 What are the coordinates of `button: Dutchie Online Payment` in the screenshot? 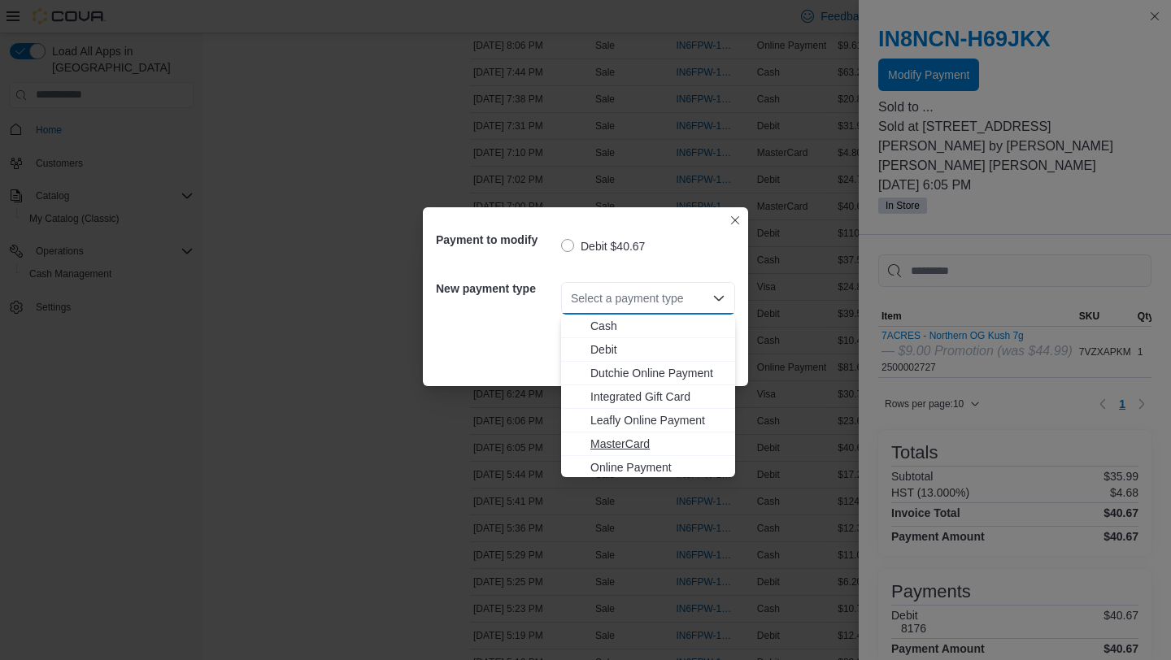 It's located at (648, 373).